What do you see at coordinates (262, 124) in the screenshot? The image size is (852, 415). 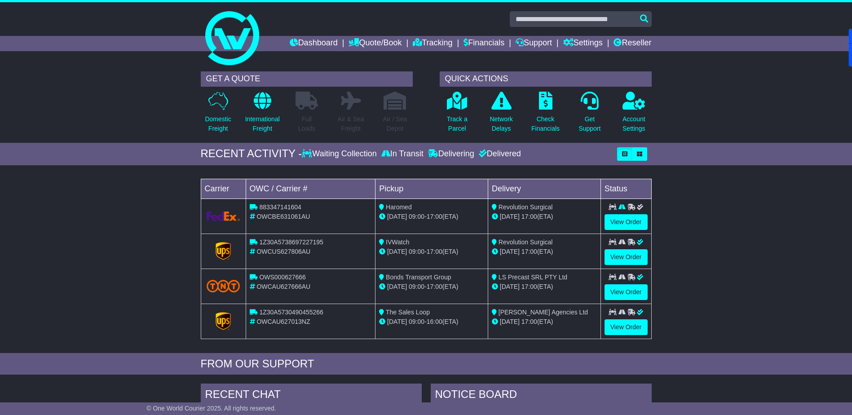 I see `p: International Freight` at bounding box center [262, 124].